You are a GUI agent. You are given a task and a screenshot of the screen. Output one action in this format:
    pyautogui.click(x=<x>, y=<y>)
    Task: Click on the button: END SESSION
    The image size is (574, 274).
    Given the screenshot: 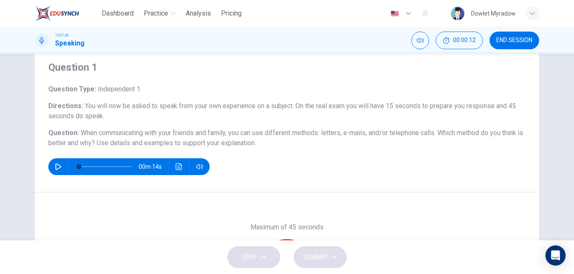 What is the action you would take?
    pyautogui.click(x=514, y=40)
    